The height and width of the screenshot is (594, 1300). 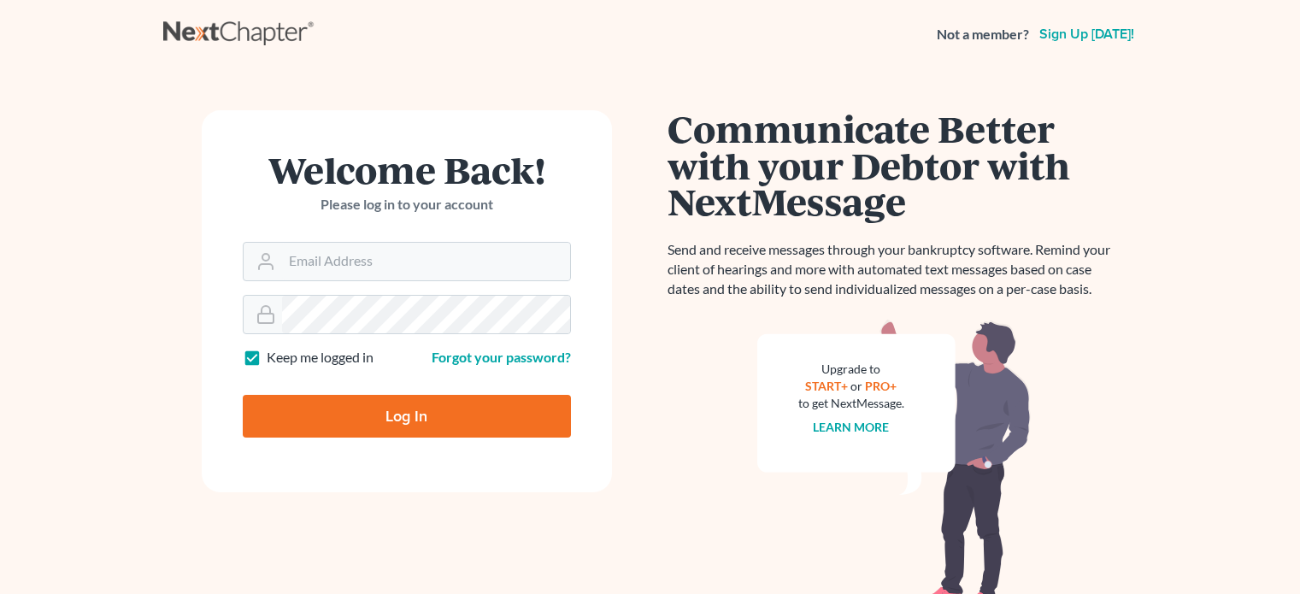 What do you see at coordinates (880, 385) in the screenshot?
I see `a: PRO+` at bounding box center [880, 385].